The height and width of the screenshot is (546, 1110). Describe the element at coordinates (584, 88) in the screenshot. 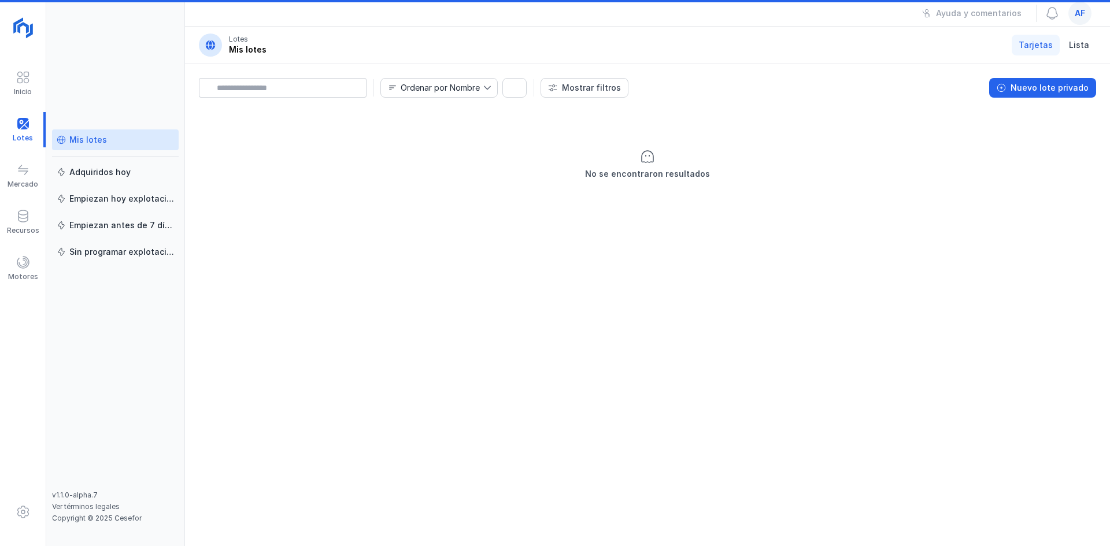

I see `button: Mostrar filtros` at that location.